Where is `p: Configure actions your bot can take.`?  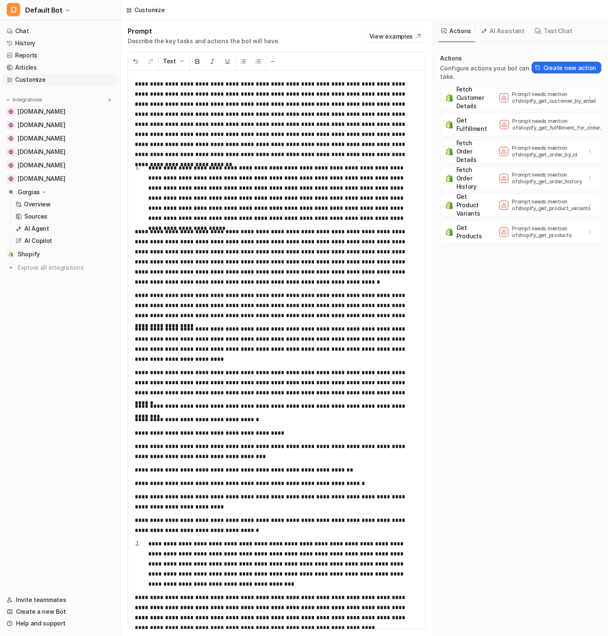 p: Configure actions your bot can take. is located at coordinates (486, 73).